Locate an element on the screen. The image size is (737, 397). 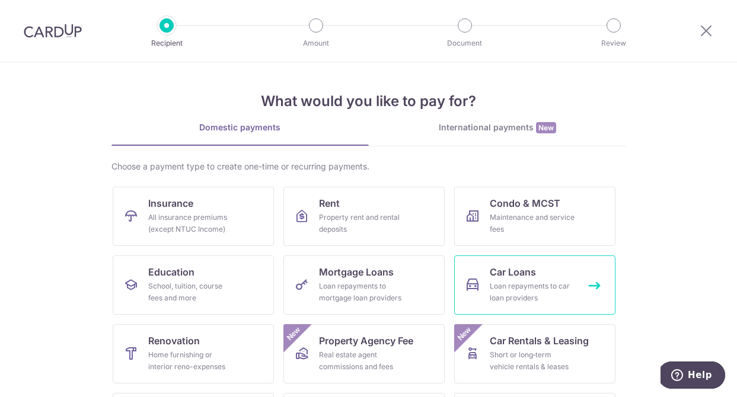
p: Review is located at coordinates (614, 43).